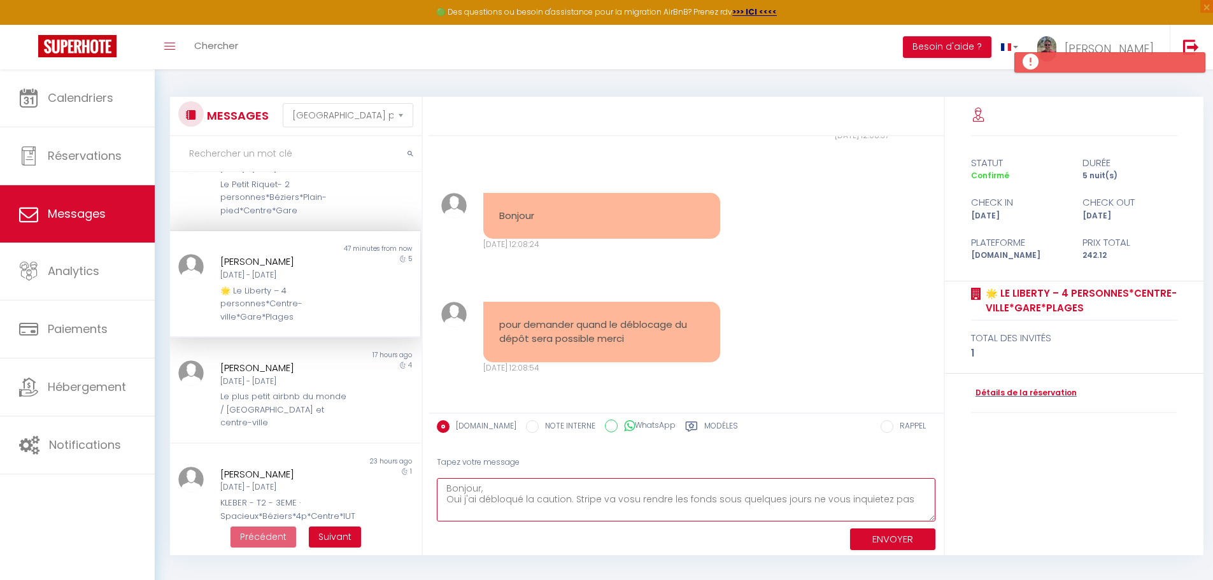 This screenshot has height=580, width=1213. What do you see at coordinates (990, 175) in the screenshot?
I see `span: Confirmé` at bounding box center [990, 175].